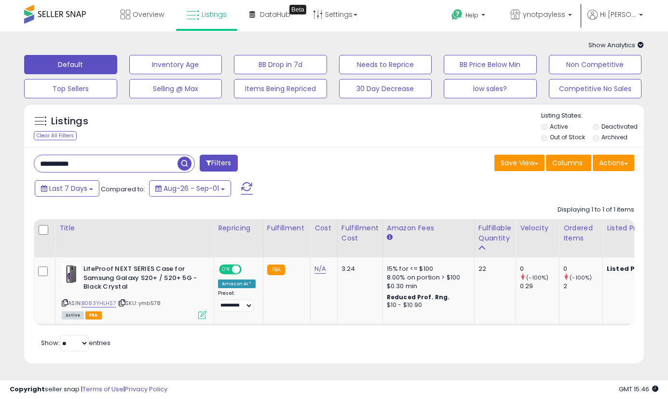  I want to click on b: LifeProof NEXT SERIES Case for Samsung Galaxy S20+ / S20+ 5G - Black Crystal, so click(142, 279).